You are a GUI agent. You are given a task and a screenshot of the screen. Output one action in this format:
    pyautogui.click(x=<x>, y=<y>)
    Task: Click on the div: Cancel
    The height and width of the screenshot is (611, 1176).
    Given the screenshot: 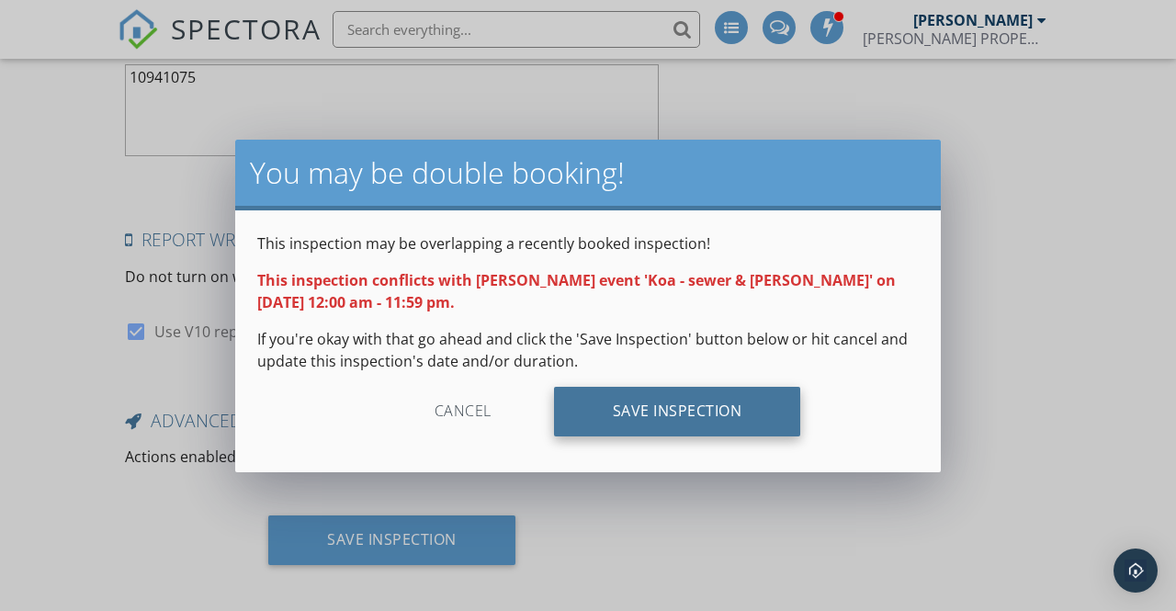 What is the action you would take?
    pyautogui.click(x=463, y=412)
    